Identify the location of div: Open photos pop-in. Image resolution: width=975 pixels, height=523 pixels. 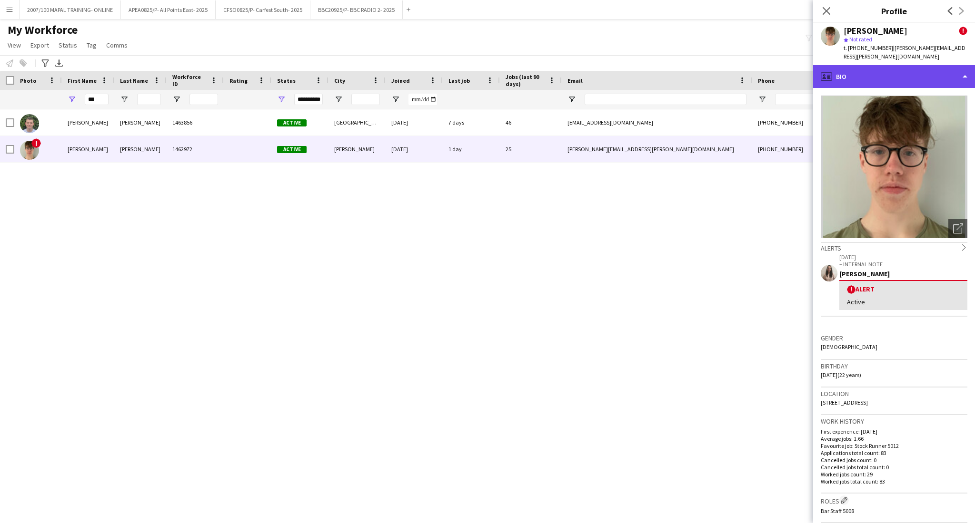
(957, 229).